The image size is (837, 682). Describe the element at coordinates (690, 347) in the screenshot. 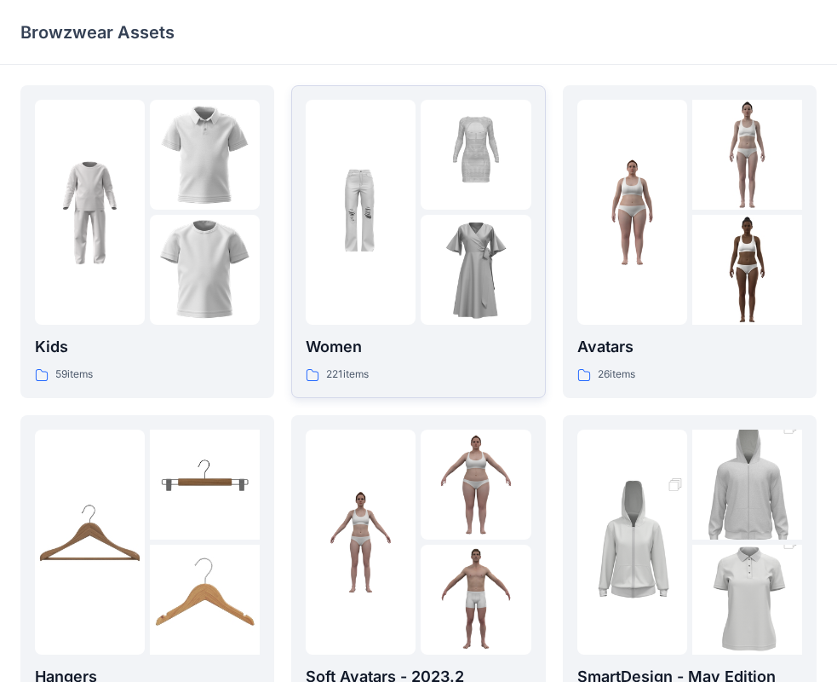

I see `p: Avatars` at that location.